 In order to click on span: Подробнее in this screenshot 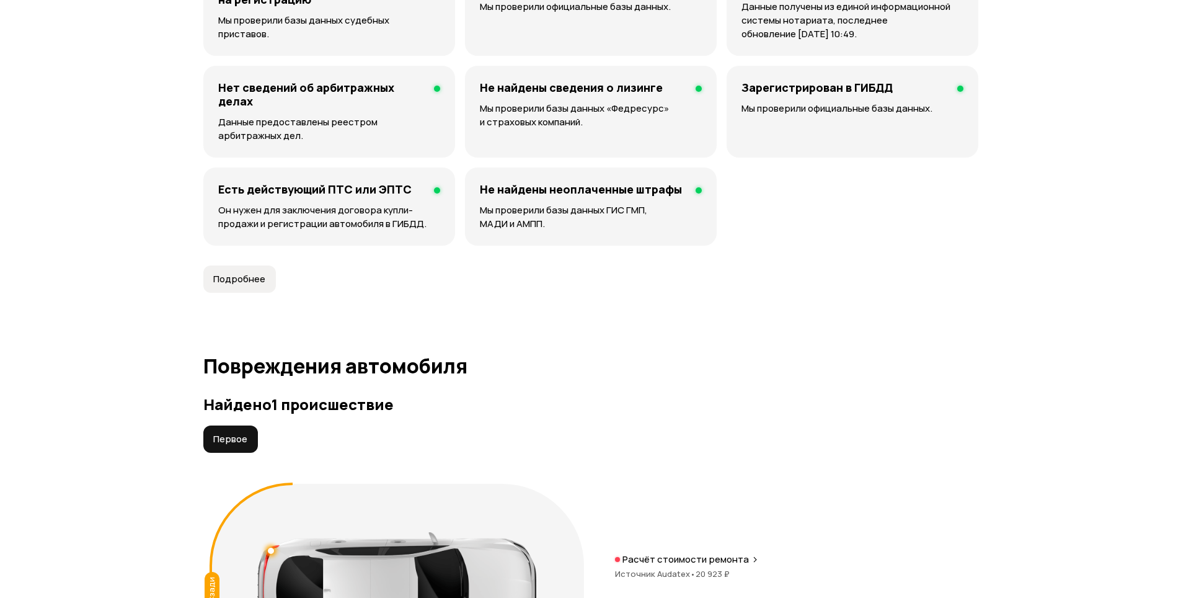, I will do `click(239, 279)`.